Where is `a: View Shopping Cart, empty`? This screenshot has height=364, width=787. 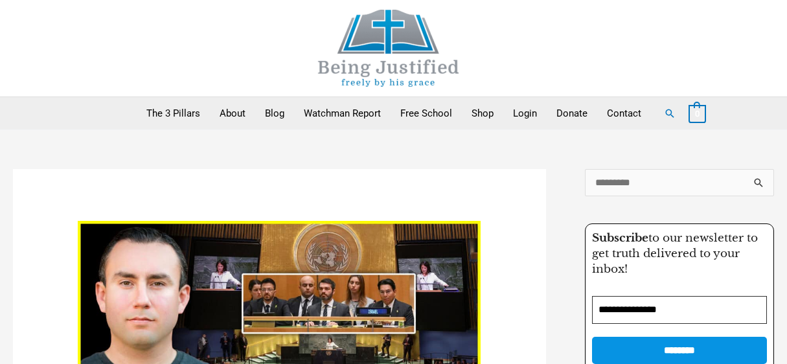
a: View Shopping Cart, empty is located at coordinates (697, 113).